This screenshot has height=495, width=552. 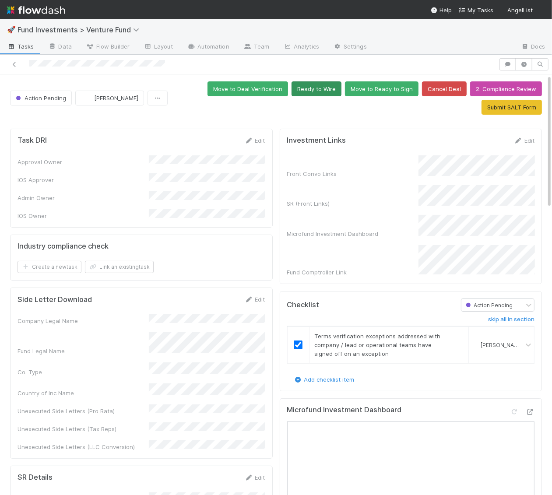 I want to click on span: Flow Builder, so click(x=108, y=46).